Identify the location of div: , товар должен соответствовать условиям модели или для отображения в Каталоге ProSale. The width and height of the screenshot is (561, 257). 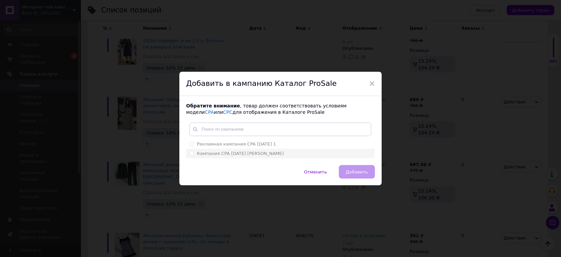
(281, 109).